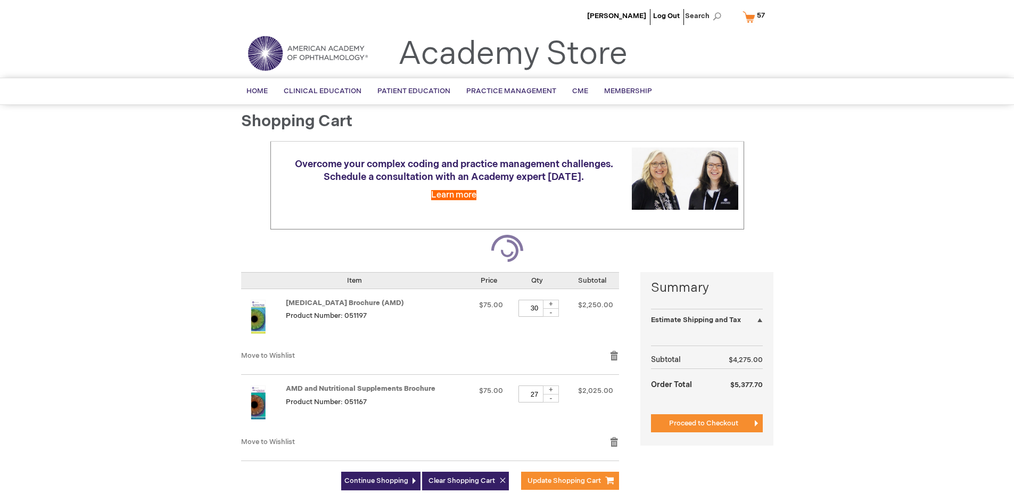  I want to click on a: 57, so click(755, 16).